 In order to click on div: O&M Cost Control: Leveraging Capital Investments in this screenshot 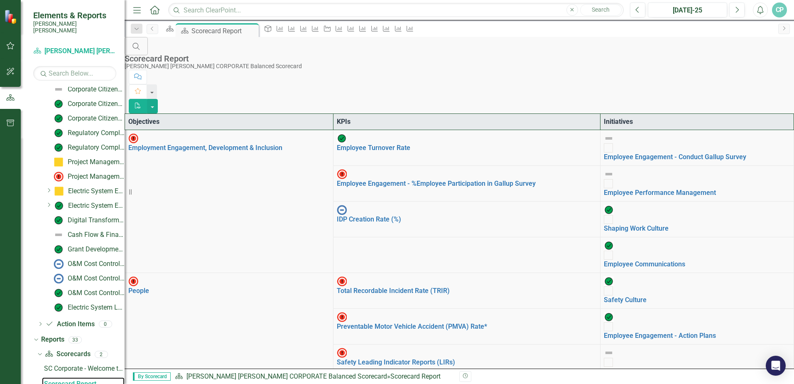, I will do `click(96, 264)`.